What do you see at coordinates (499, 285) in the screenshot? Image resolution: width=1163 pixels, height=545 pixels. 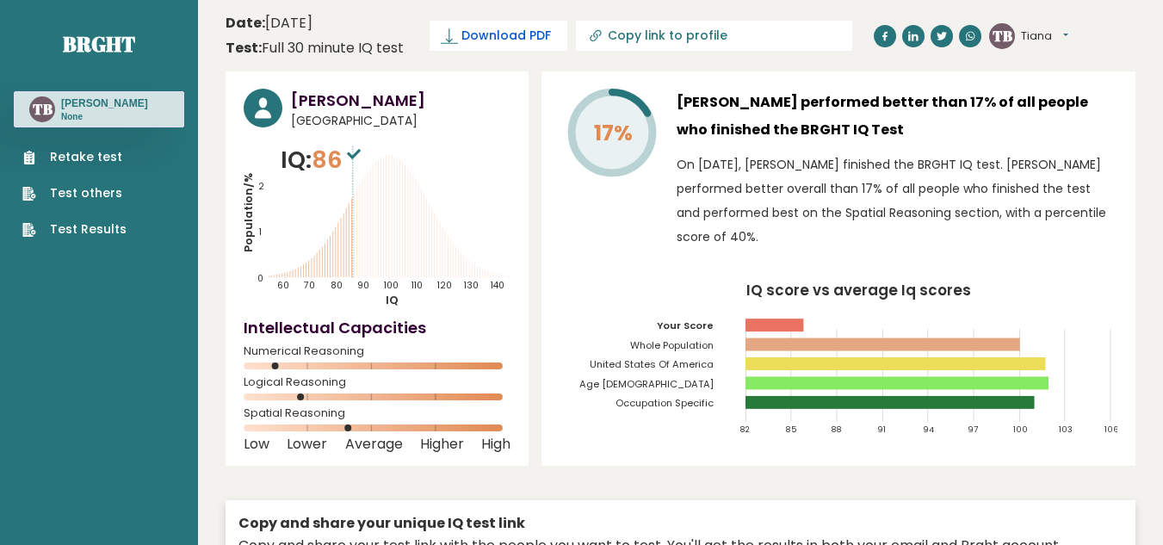 I see `tspan: 140` at bounding box center [499, 285].